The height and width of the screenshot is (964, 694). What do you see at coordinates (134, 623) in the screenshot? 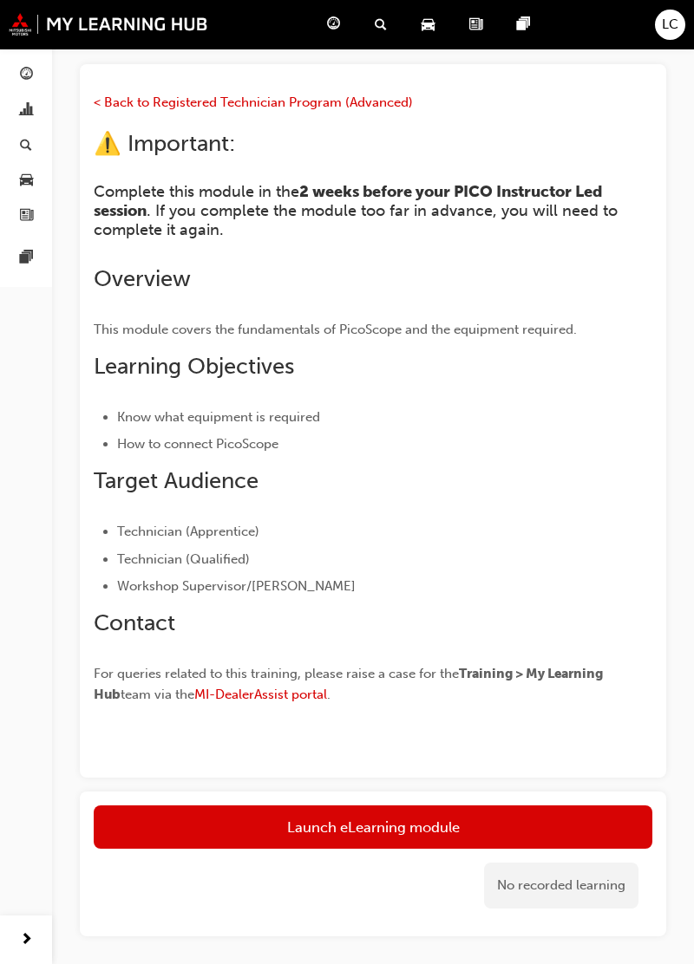
I see `span: Contact` at bounding box center [134, 623].